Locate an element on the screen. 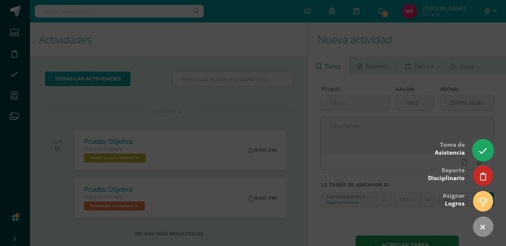  span: Asistencia is located at coordinates (449, 153).